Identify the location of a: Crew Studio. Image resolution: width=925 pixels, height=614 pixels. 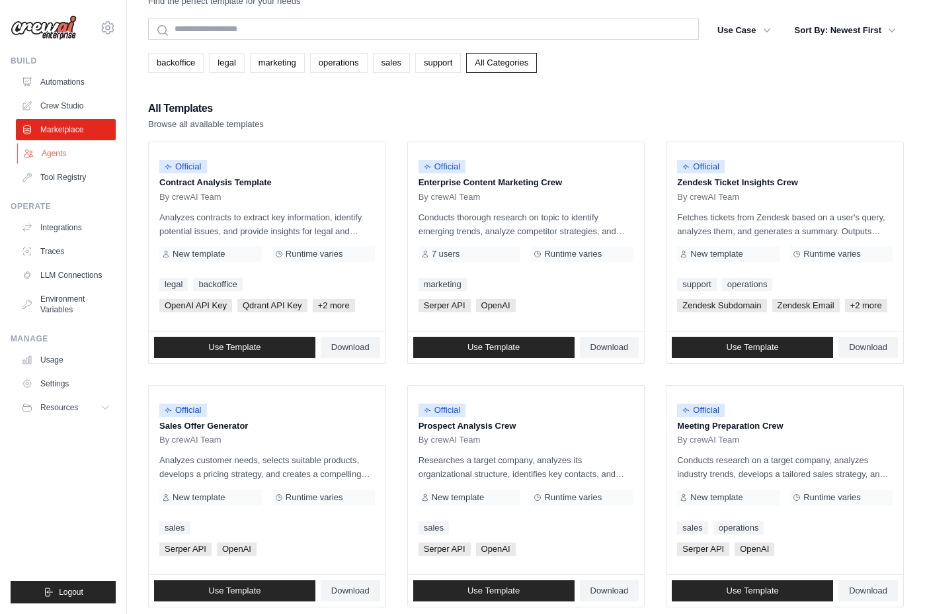
(65, 106).